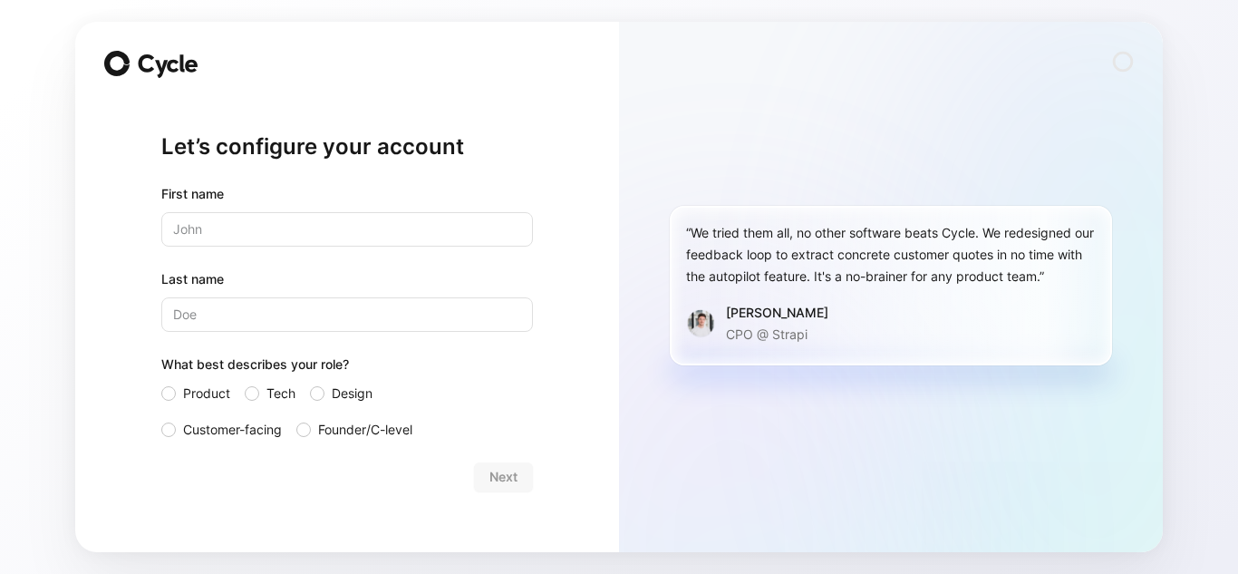 Image resolution: width=1238 pixels, height=574 pixels. What do you see at coordinates (347, 279) in the screenshot?
I see `label: Last name` at bounding box center [347, 279].